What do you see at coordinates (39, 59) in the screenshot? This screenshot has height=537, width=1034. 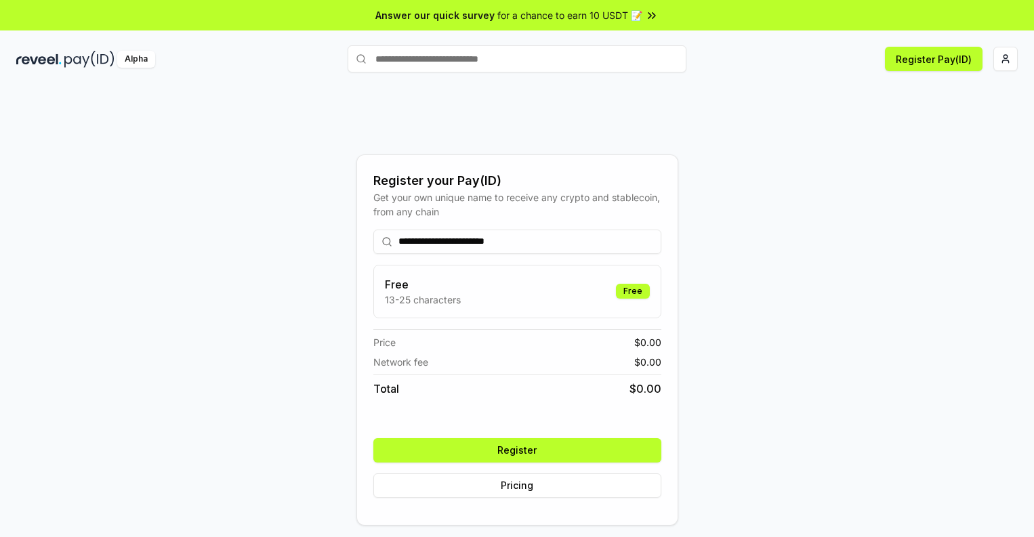 I see `img: reveel_dark` at bounding box center [39, 59].